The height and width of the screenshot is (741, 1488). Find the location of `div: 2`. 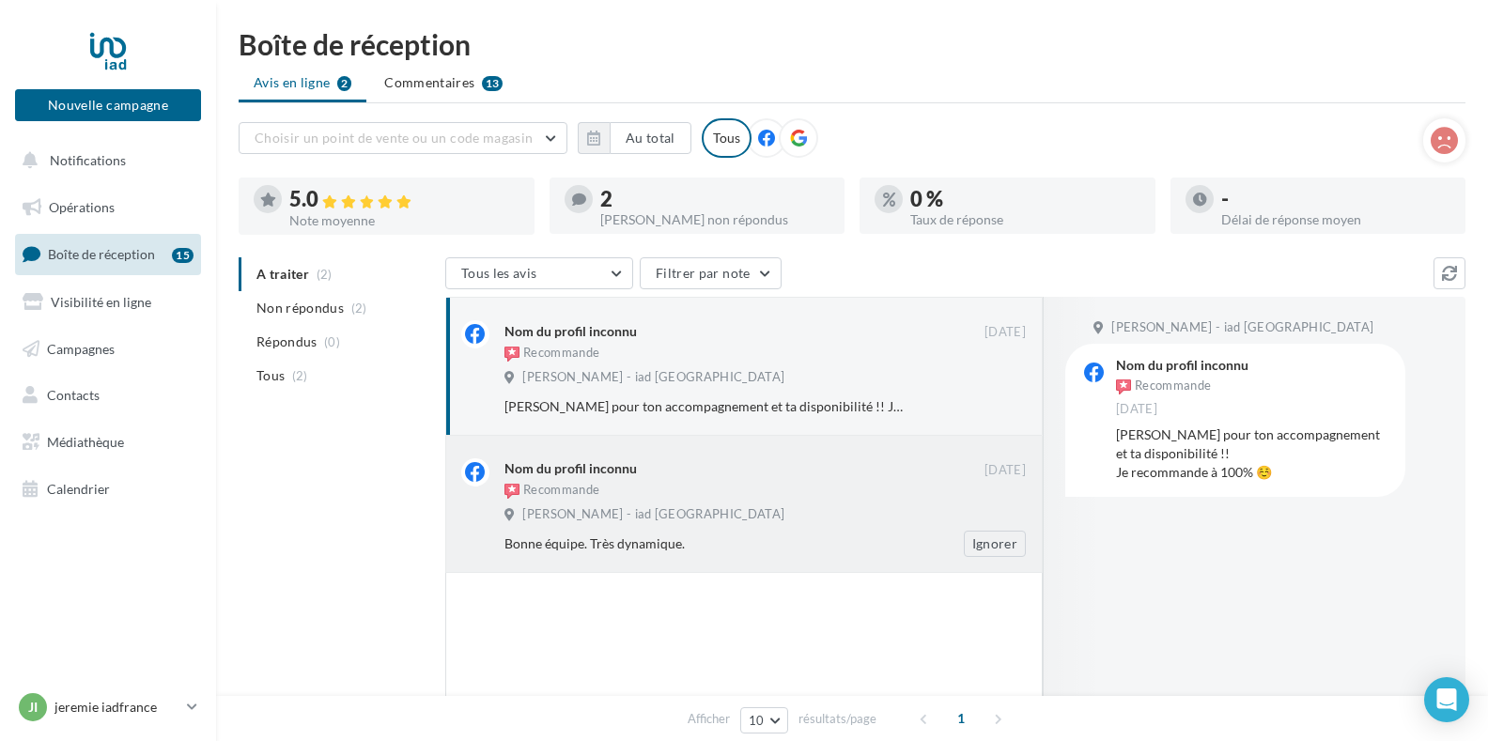

div: 2 is located at coordinates (715, 199).